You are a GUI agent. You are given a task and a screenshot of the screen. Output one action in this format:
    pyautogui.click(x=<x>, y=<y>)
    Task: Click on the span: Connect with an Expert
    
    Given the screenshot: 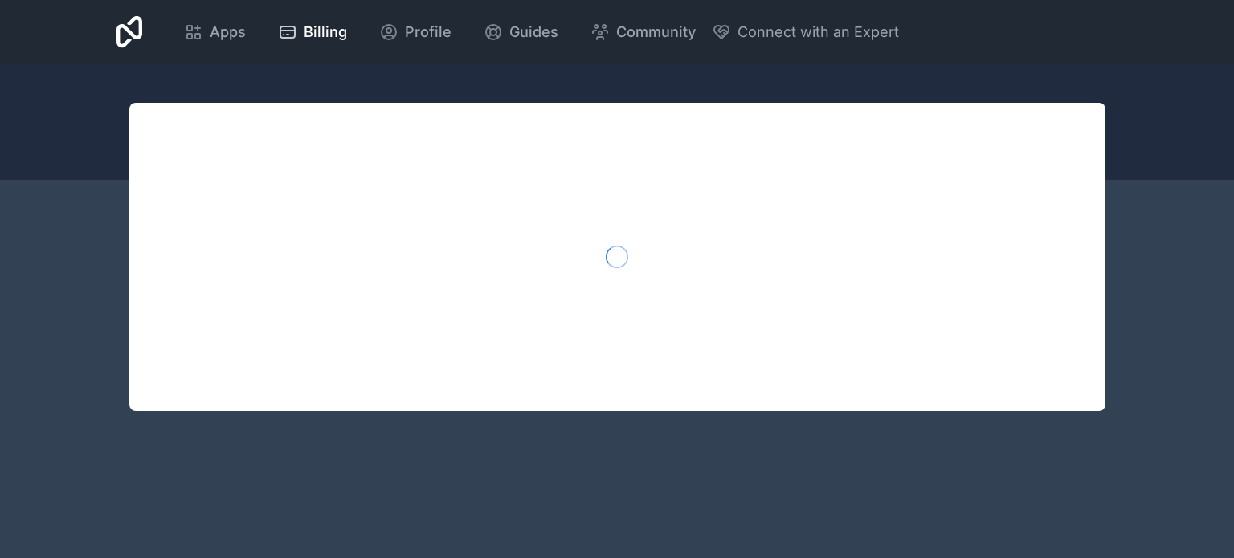 What is the action you would take?
    pyautogui.click(x=818, y=32)
    